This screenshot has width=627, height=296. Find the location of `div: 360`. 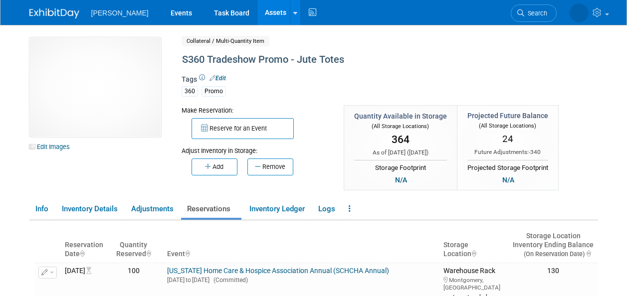

div: 360 is located at coordinates (190, 91).